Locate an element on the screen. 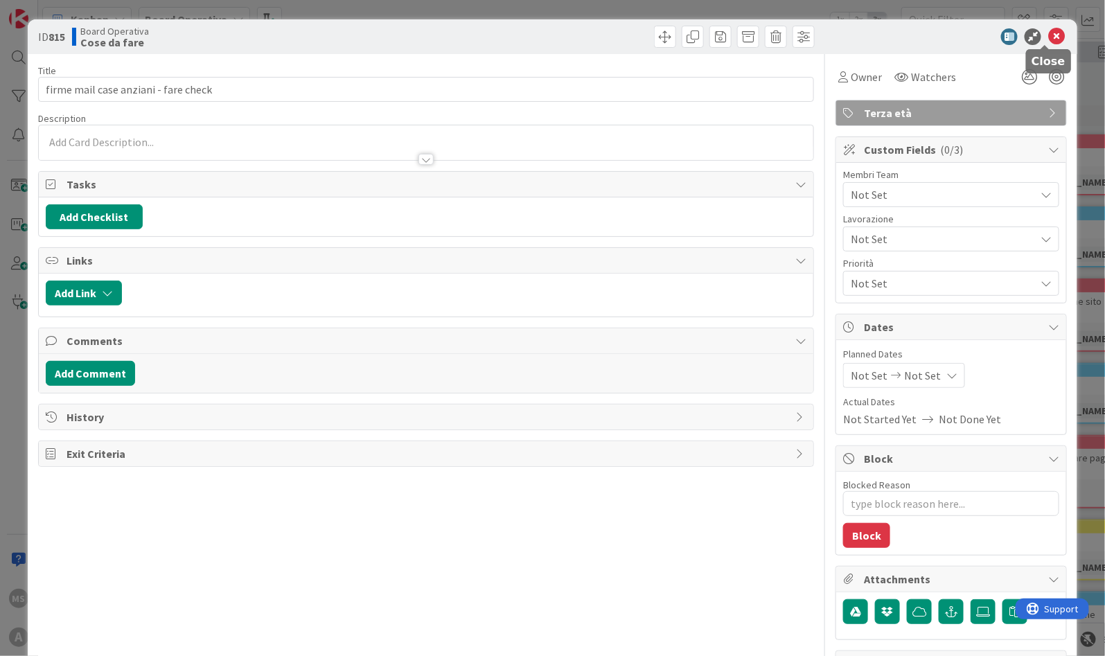  span: Custom Fields is located at coordinates (952, 150).